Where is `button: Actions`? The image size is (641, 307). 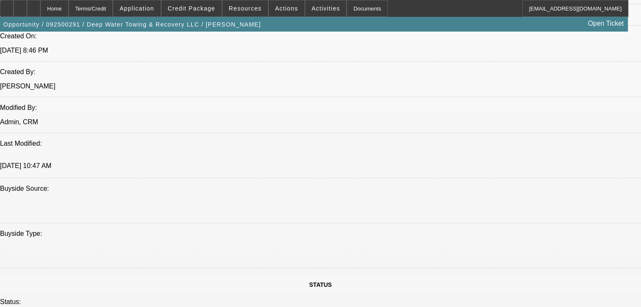
button: Actions is located at coordinates (287, 8).